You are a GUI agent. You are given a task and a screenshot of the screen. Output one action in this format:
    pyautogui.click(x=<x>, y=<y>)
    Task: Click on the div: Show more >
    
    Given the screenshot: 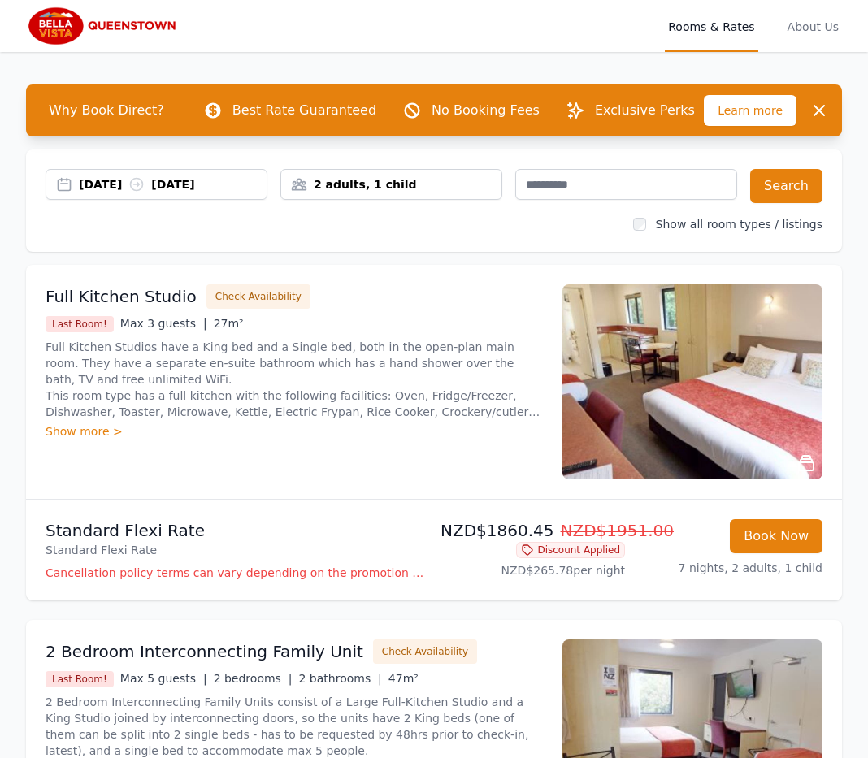 What is the action you would take?
    pyautogui.click(x=294, y=432)
    